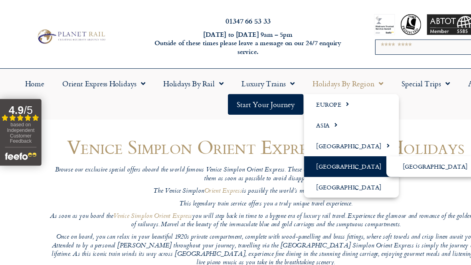 The image size is (471, 265). Describe the element at coordinates (198, 170) in the screenshot. I see `a: Orient Express` at that location.